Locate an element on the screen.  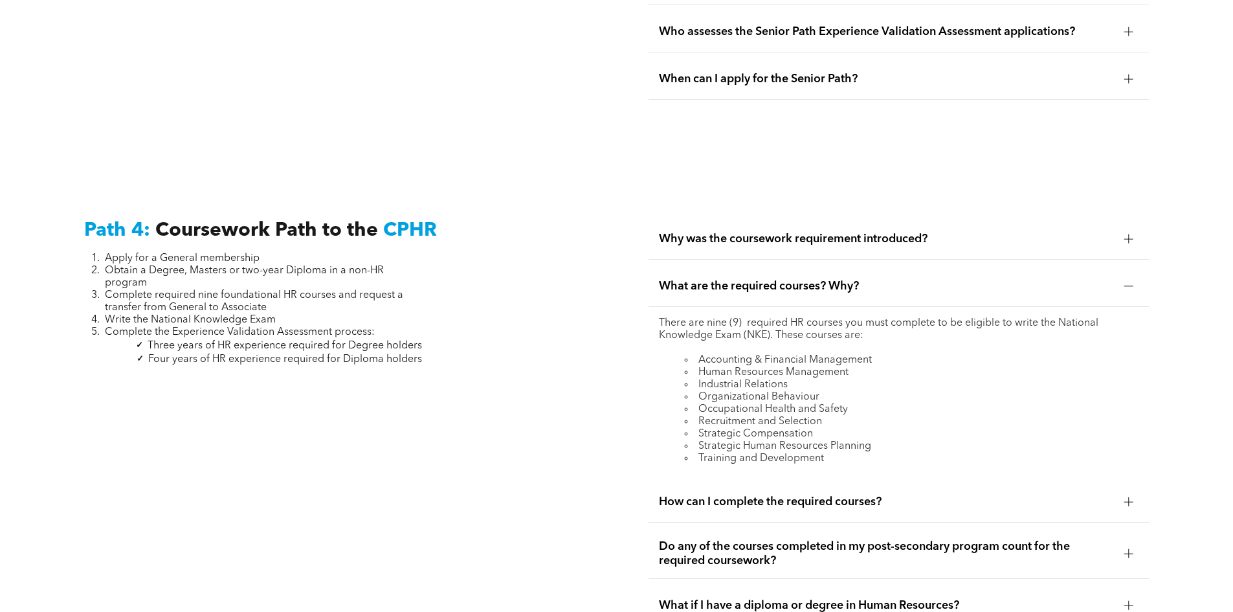
span: Complete required nine foundational HR courses and request a transfer from General to Associate is located at coordinates (254, 301).